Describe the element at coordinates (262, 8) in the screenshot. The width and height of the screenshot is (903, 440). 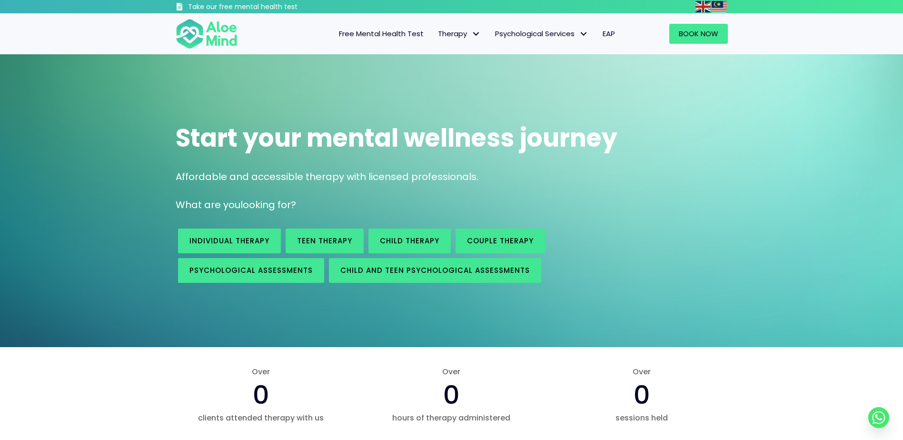
I see `a: Take our free mental health test` at that location.